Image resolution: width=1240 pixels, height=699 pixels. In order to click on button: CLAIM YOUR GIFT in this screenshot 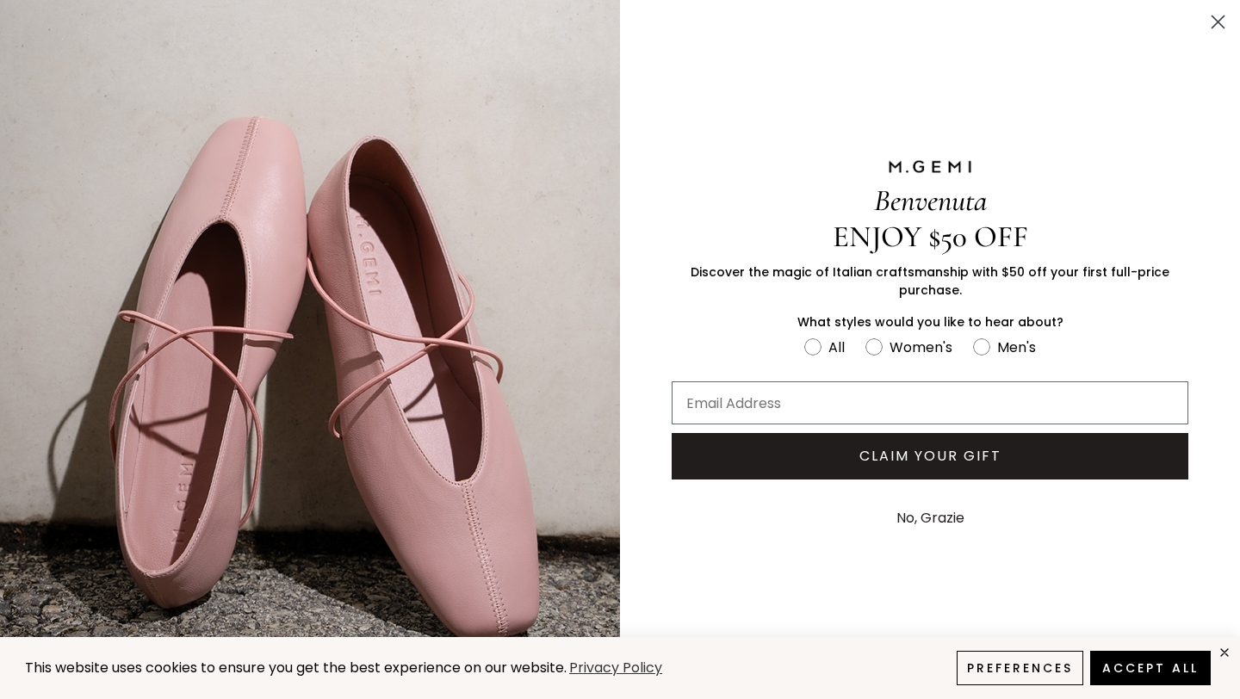, I will do `click(930, 456)`.